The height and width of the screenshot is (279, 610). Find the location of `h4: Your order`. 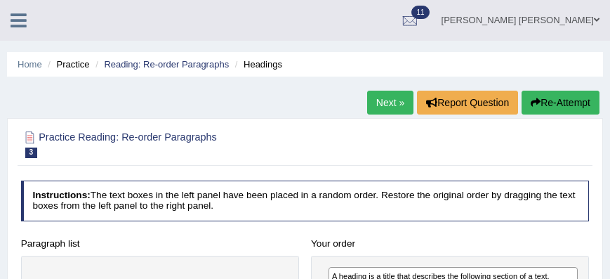

h4: Your order is located at coordinates (450, 244).